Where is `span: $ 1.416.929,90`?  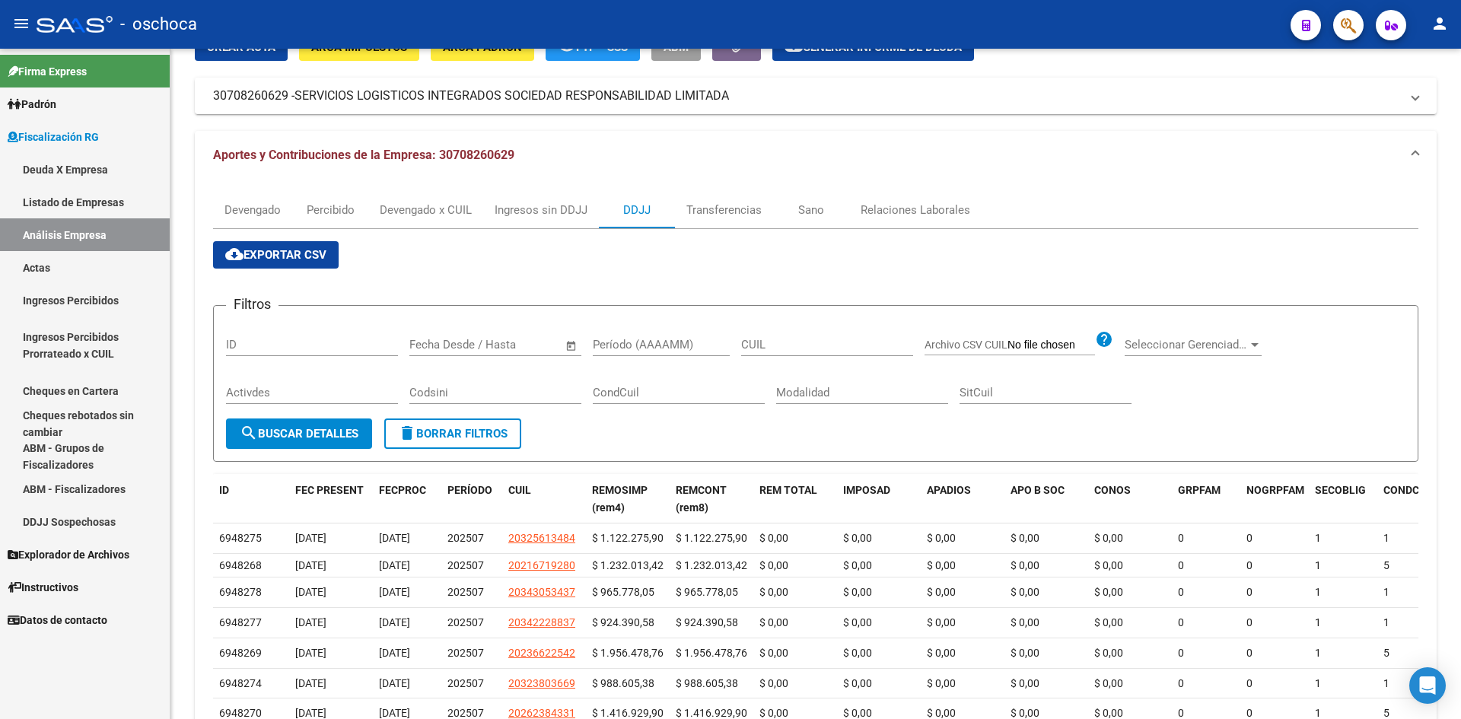 span: $ 1.416.929,90 is located at coordinates (711, 713).